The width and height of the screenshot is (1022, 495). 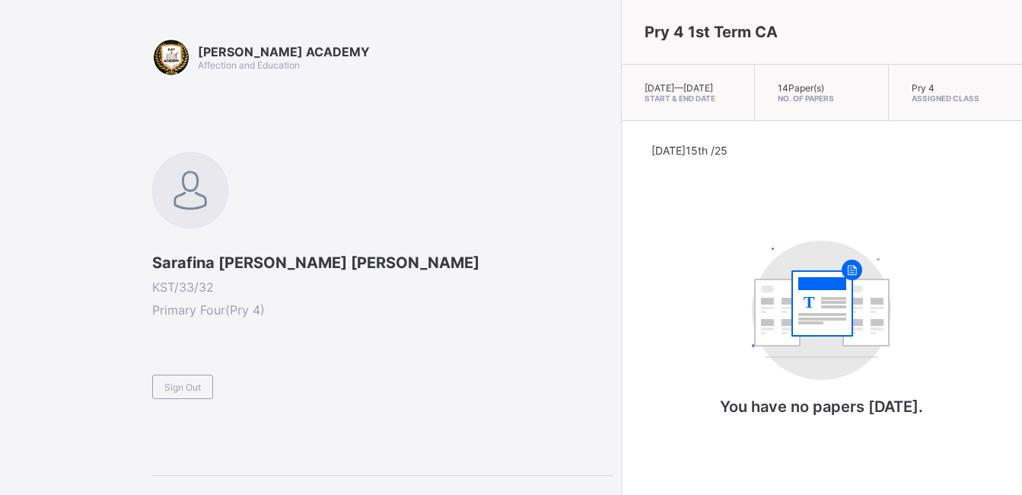 I want to click on tspan: T, so click(x=809, y=301).